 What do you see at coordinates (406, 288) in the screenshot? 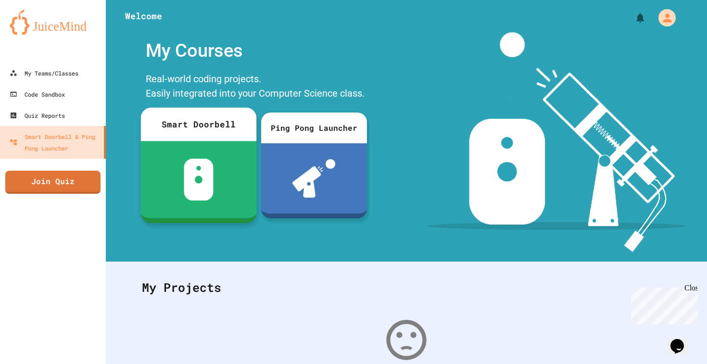
I see `div: My Projects` at bounding box center [406, 288].